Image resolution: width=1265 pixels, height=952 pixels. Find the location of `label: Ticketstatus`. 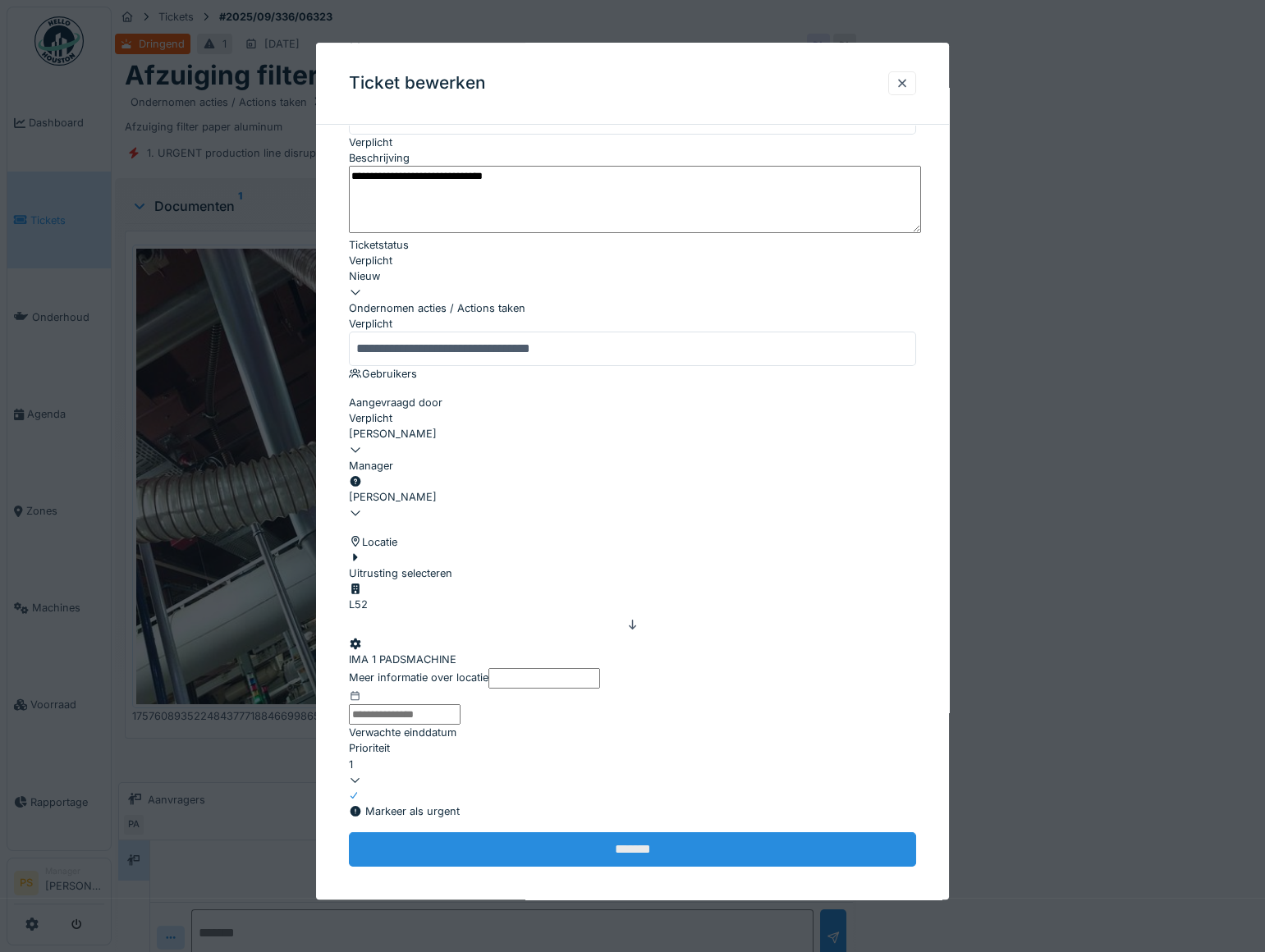

label: Ticketstatus is located at coordinates (378, 245).